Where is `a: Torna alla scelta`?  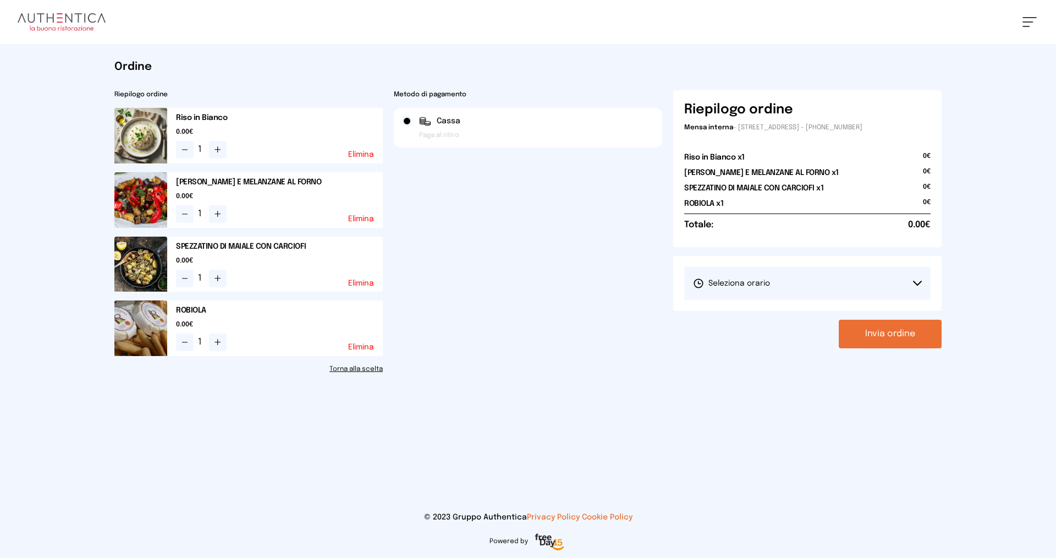
a: Torna alla scelta is located at coordinates (249, 369).